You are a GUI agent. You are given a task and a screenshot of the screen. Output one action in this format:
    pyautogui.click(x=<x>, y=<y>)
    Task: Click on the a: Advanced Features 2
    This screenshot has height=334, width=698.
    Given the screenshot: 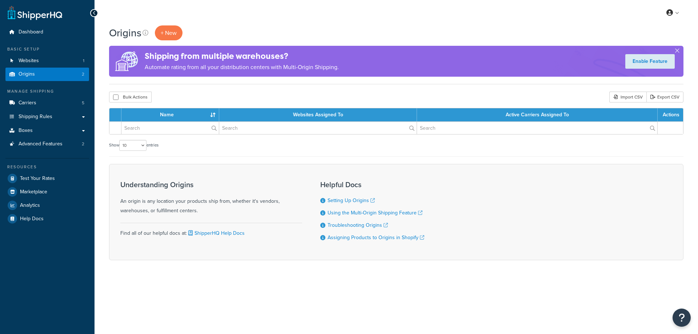 What is the action you would take?
    pyautogui.click(x=47, y=144)
    